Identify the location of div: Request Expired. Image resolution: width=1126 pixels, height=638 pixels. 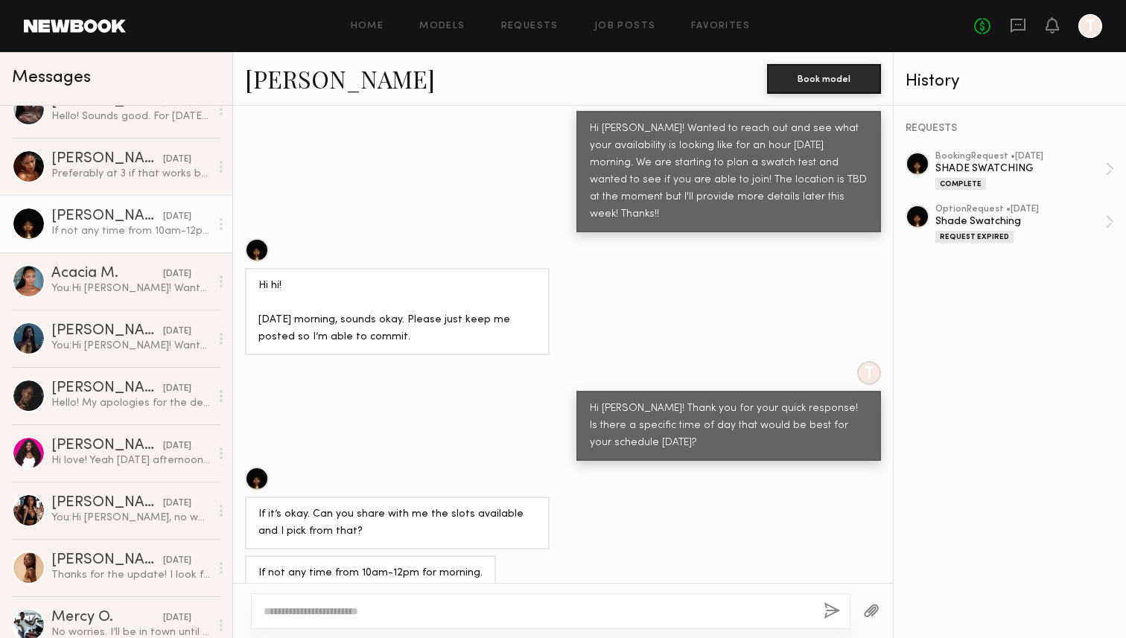
(974, 237).